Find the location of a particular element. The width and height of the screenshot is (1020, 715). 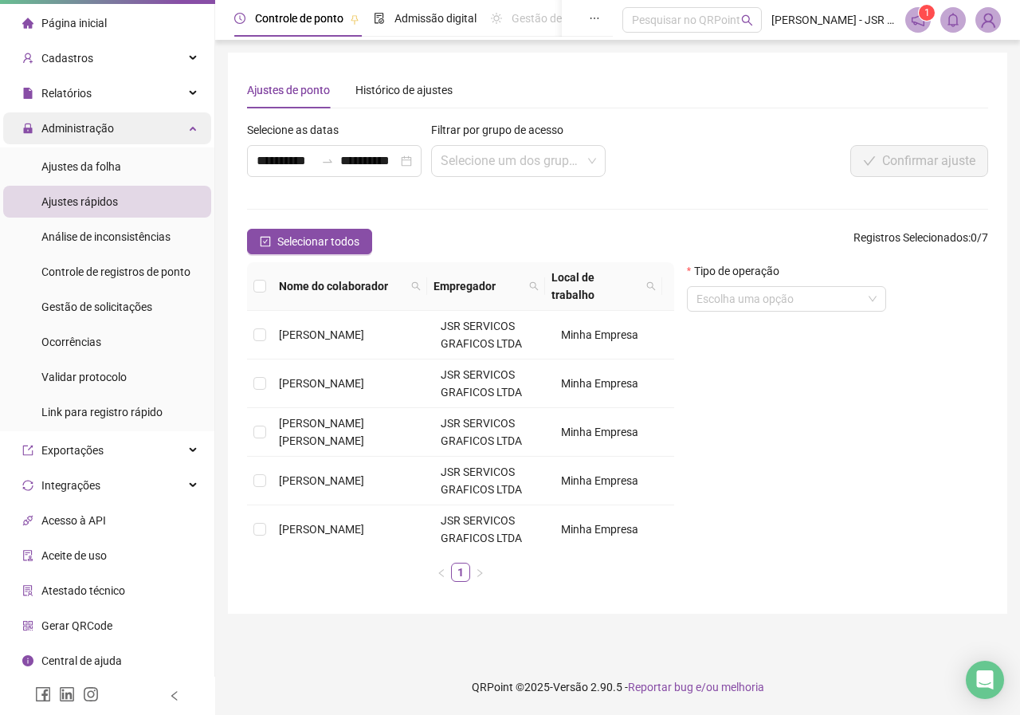

span: Página inicial is located at coordinates (74, 23).